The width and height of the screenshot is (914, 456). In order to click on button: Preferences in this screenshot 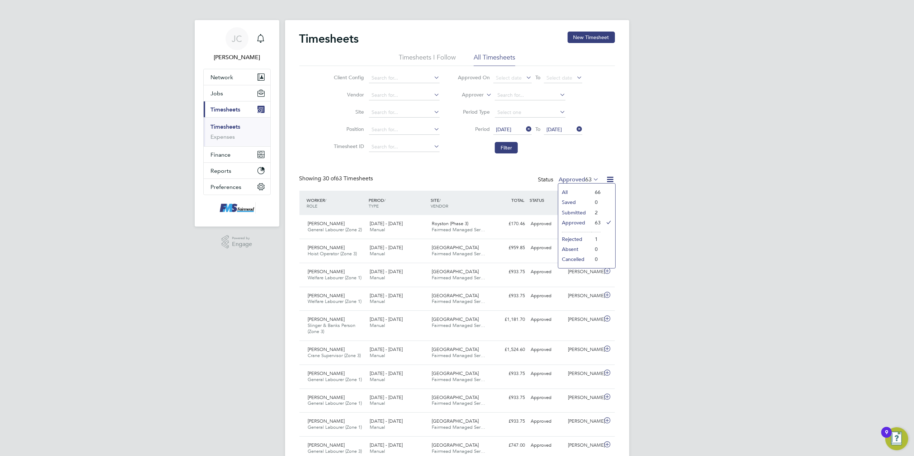, I will do `click(237, 187)`.